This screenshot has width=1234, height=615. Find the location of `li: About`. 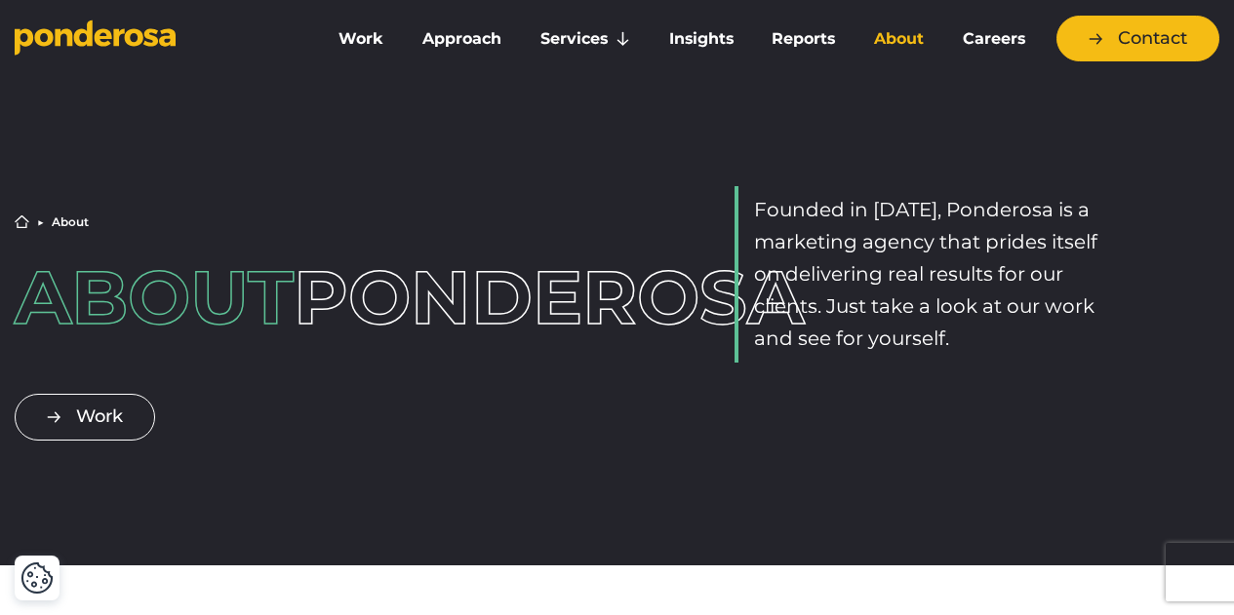

li: About is located at coordinates (70, 222).